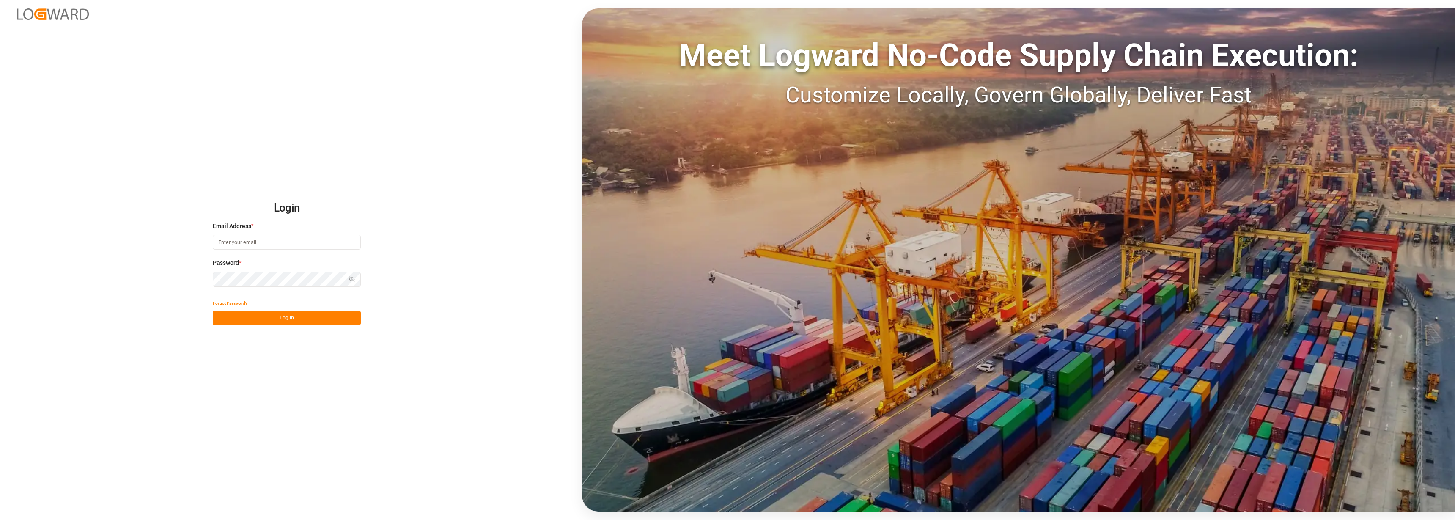  Describe the element at coordinates (226, 263) in the screenshot. I see `span: Password` at that location.